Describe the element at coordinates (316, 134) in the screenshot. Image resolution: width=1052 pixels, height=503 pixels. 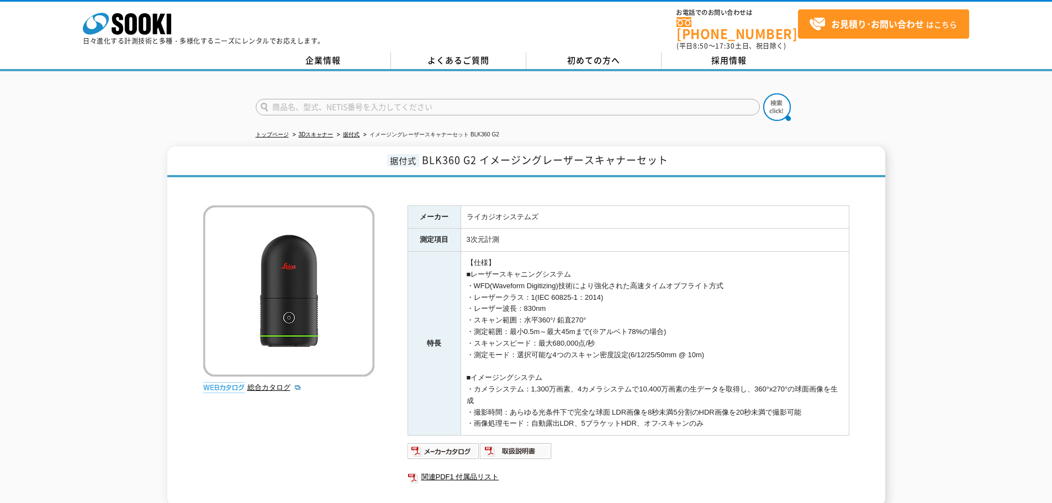
I see `a: 3Dスキャナー` at that location.